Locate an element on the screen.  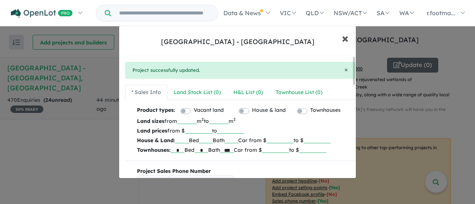
b: Townhouses: is located at coordinates (154, 150).